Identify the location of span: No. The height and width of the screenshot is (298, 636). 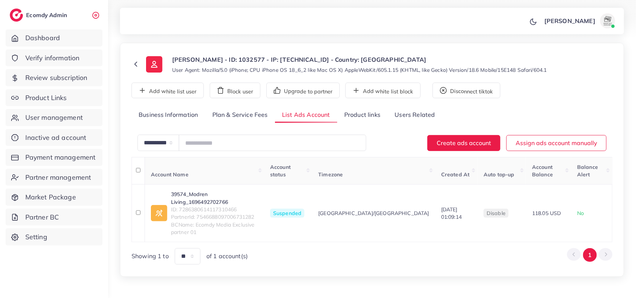
(580, 213).